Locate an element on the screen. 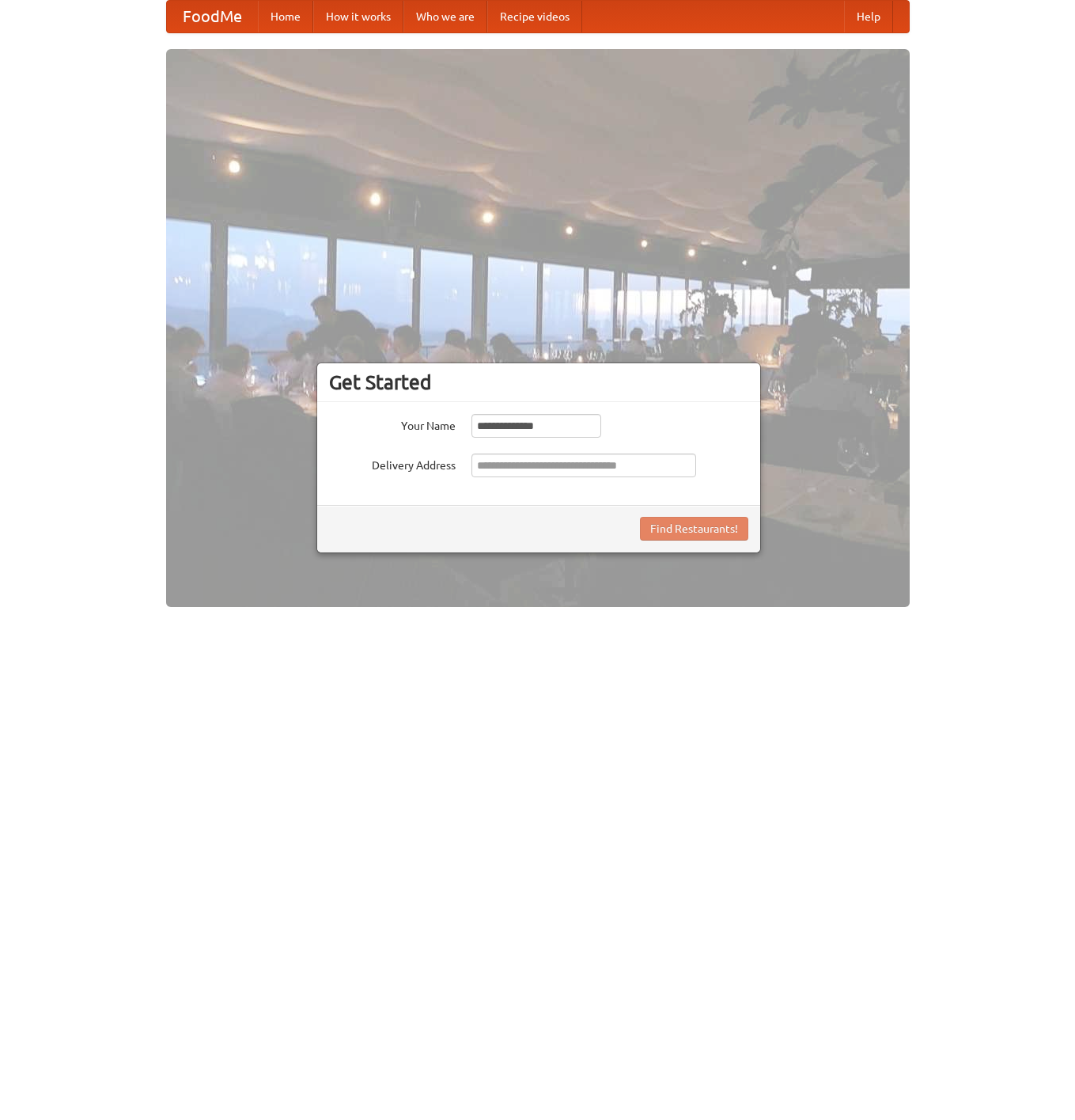 This screenshot has height=1120, width=1075. a: Who we are is located at coordinates (445, 17).